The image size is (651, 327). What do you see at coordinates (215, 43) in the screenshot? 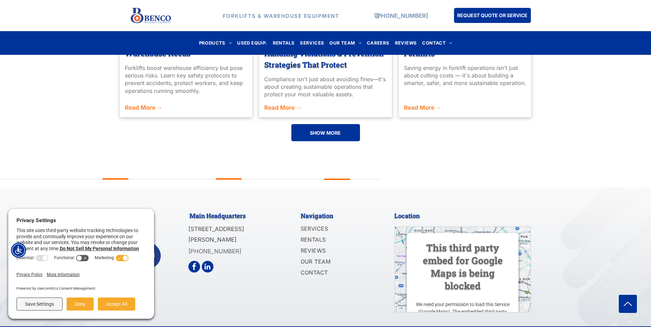
I see `a: PRODUCTS` at bounding box center [215, 43].